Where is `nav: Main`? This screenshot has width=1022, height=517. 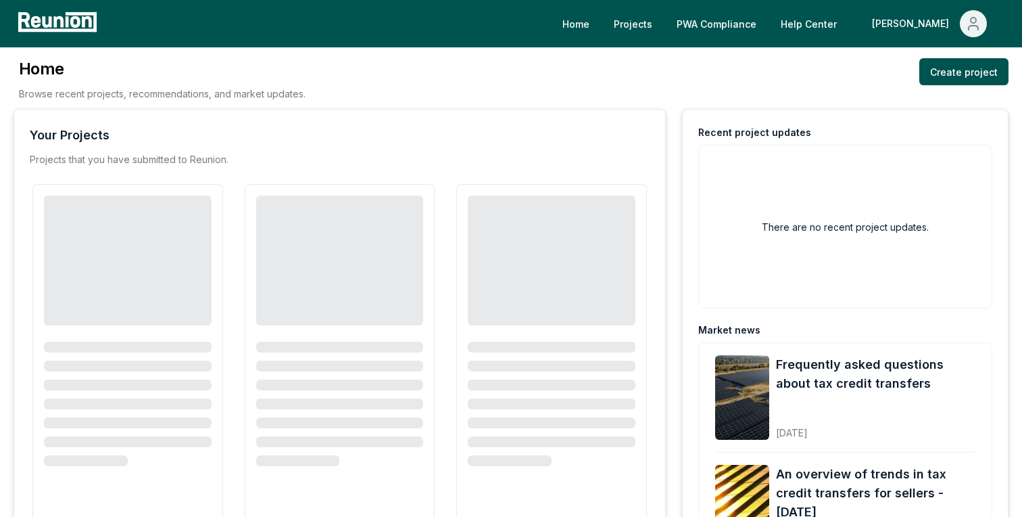
nav: Main is located at coordinates (780, 24).